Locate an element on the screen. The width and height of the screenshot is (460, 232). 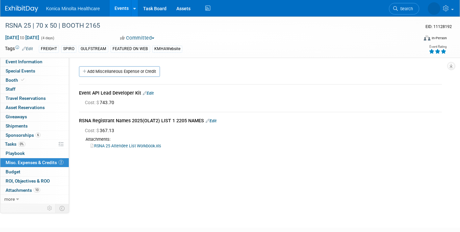
span: Budget is located at coordinates (13, 171).